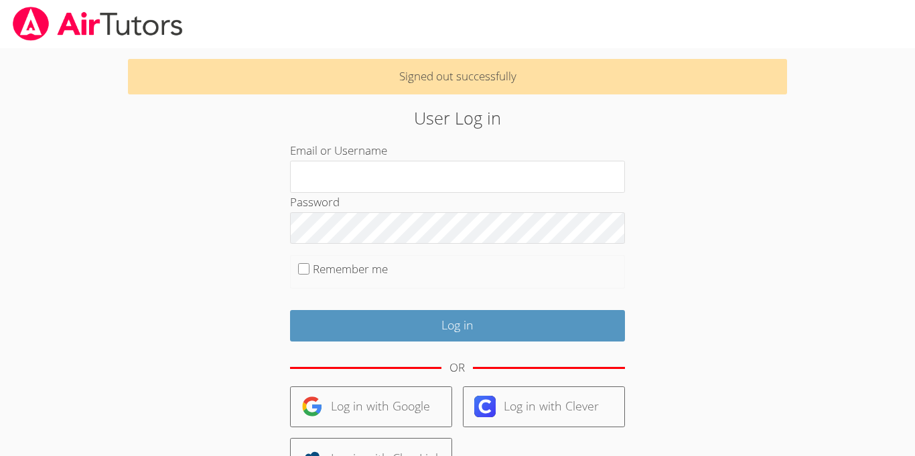 This screenshot has width=915, height=456. What do you see at coordinates (98, 23) in the screenshot?
I see `img: airtutors_banner-c4298cdbf04f3fff15de1276eac7730deb9818008684d7c2e4769d2f7ddbe033.png` at bounding box center [98, 23].